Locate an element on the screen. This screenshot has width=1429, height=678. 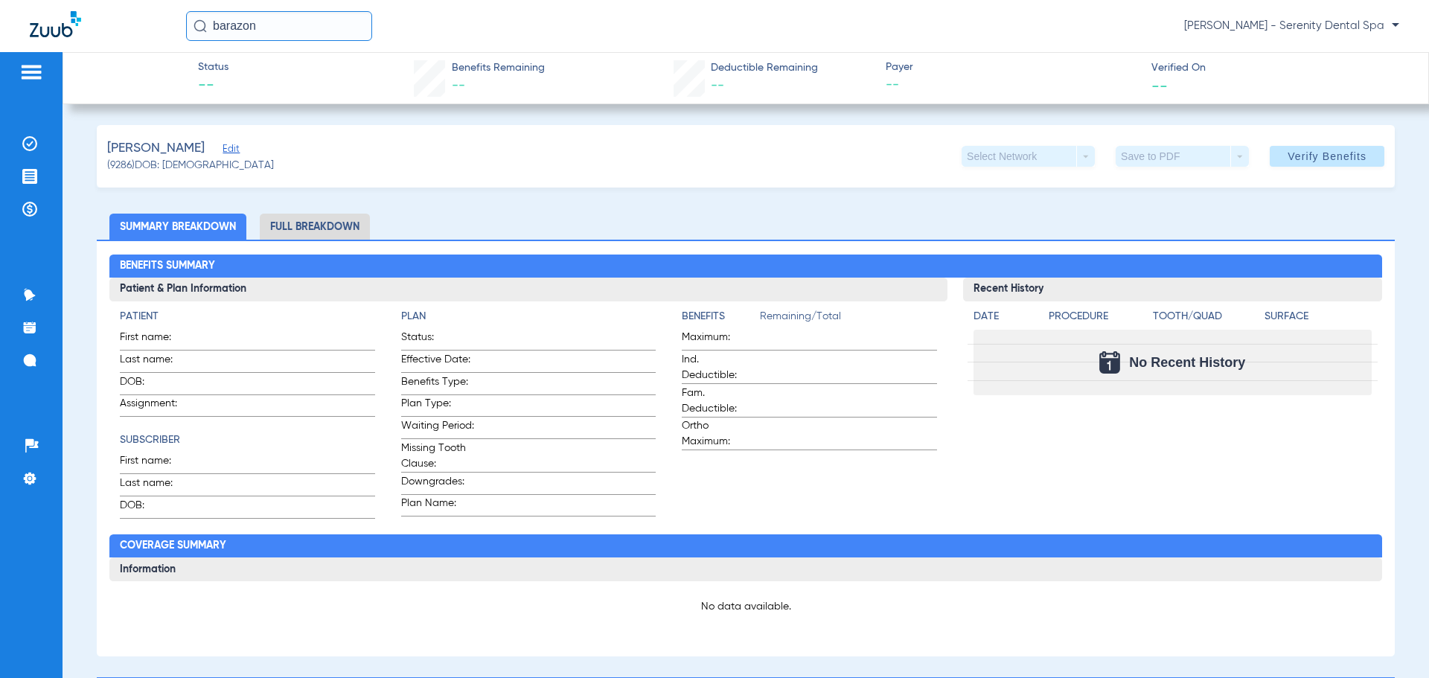
span: Ortho Maximum: is located at coordinates (718, 434).